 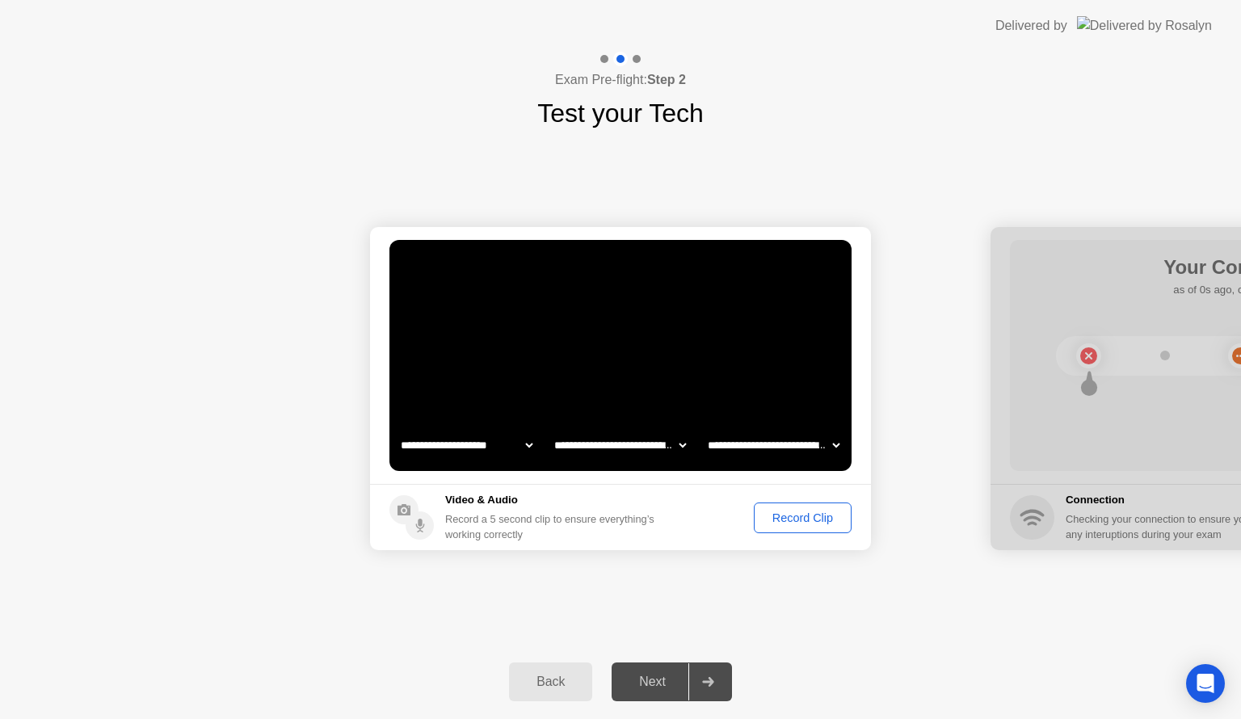 I want to click on button: Record Clip, so click(x=803, y=518).